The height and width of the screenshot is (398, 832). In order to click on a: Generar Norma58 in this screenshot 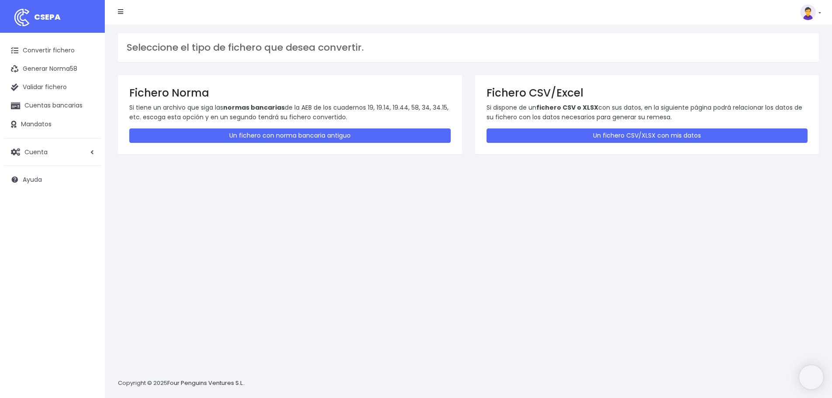, I will do `click(52, 69)`.